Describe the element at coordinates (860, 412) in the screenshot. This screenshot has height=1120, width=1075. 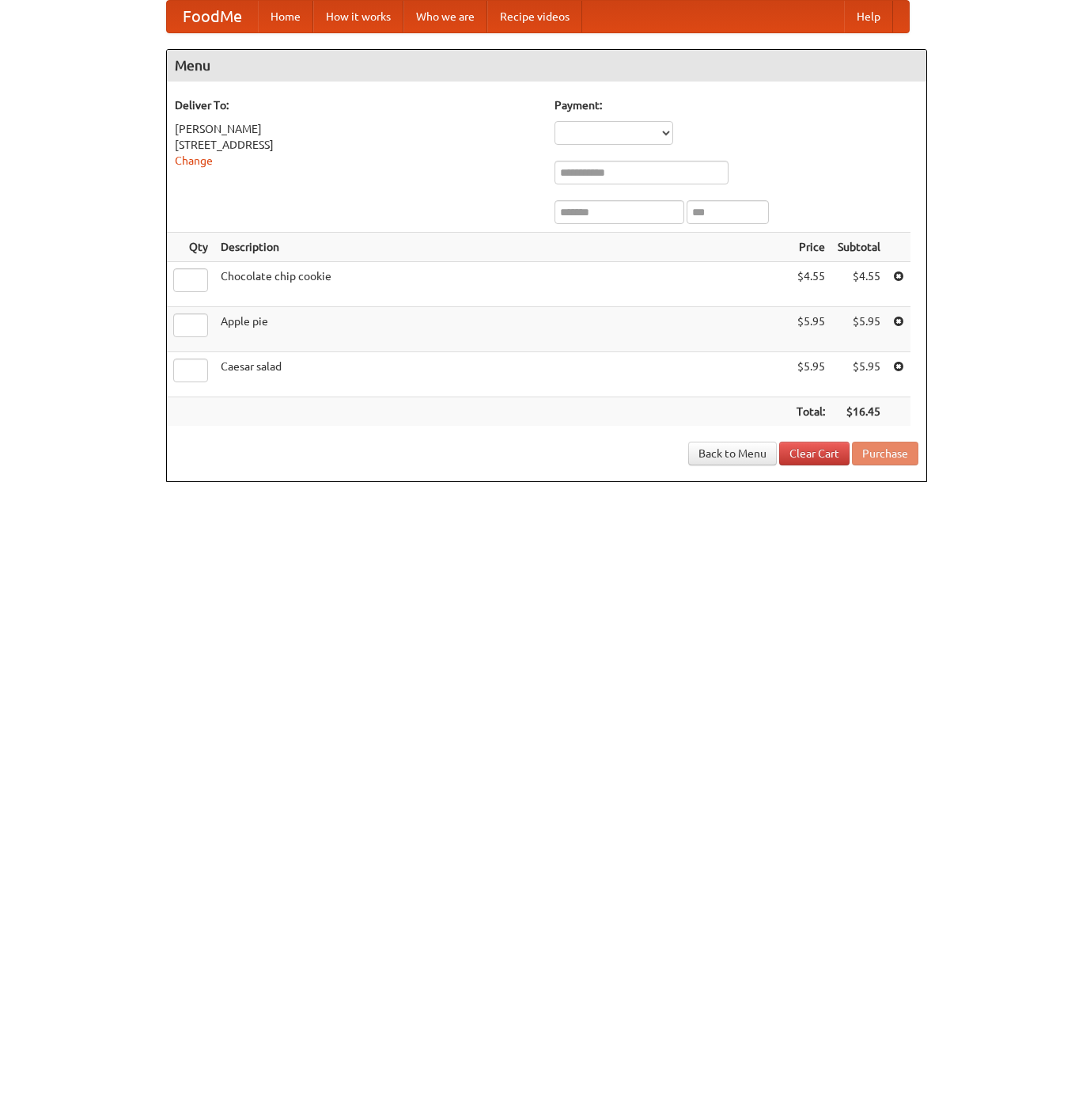
I see `th: $16.45` at that location.